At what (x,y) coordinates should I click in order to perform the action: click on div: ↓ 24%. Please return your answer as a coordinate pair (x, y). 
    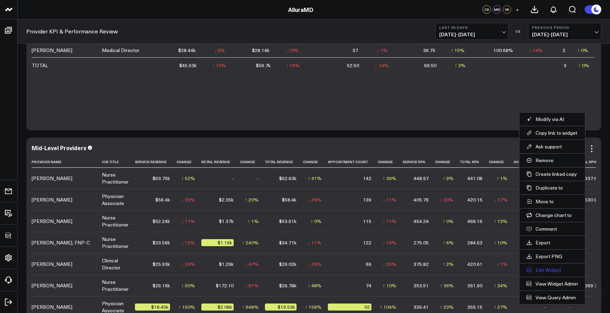
    Looking at the image, I should click on (188, 264).